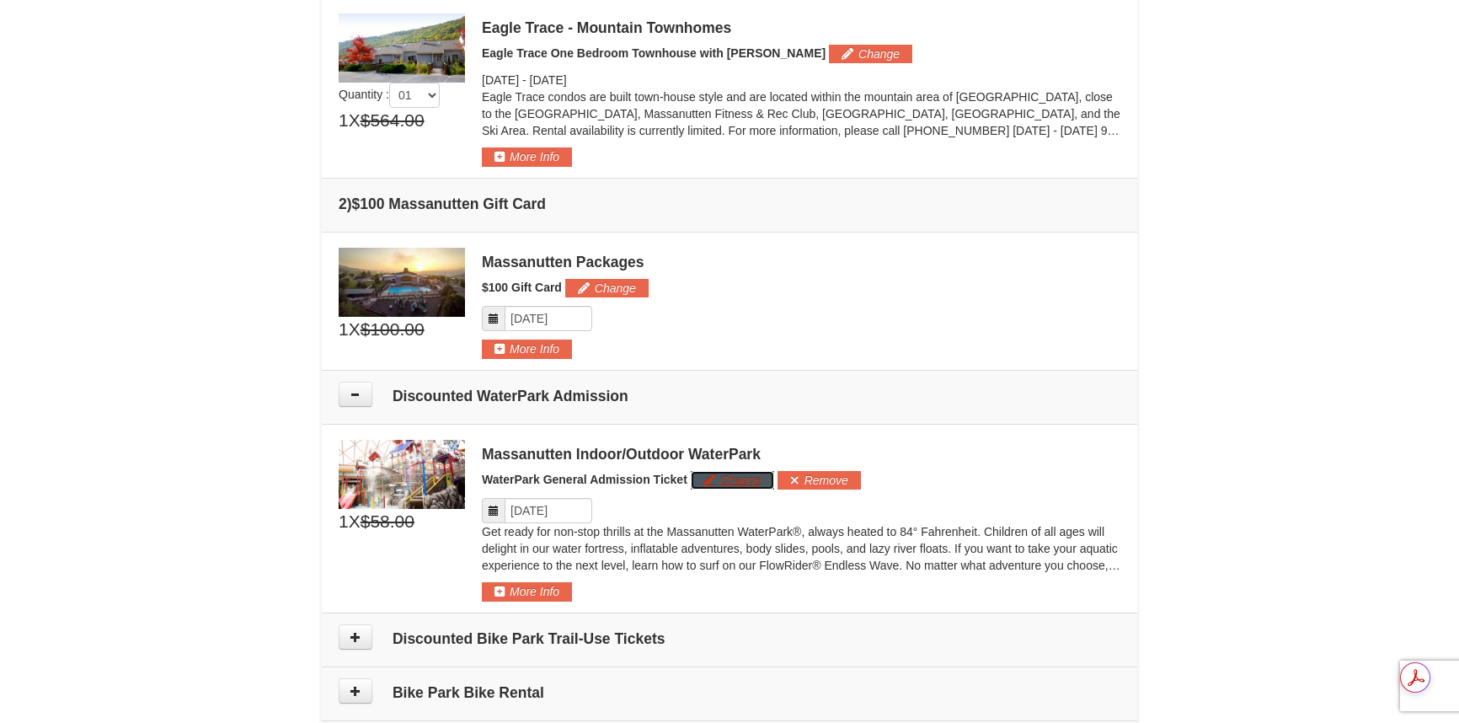 This screenshot has height=723, width=1459. I want to click on button: Remove, so click(819, 480).